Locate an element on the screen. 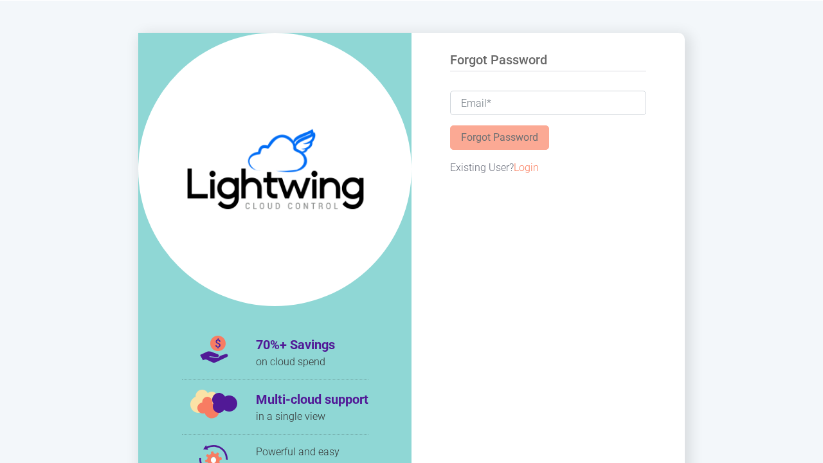 The height and width of the screenshot is (463, 823). span: Powerful and easy is located at coordinates (307, 452).